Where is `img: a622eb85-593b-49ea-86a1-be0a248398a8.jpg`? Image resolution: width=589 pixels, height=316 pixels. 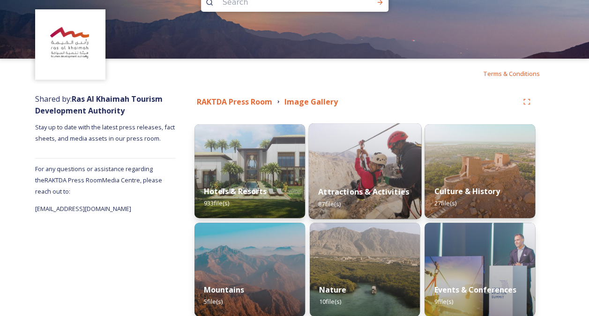
img: a622eb85-593b-49ea-86a1-be0a248398a8.jpg is located at coordinates (250, 171).